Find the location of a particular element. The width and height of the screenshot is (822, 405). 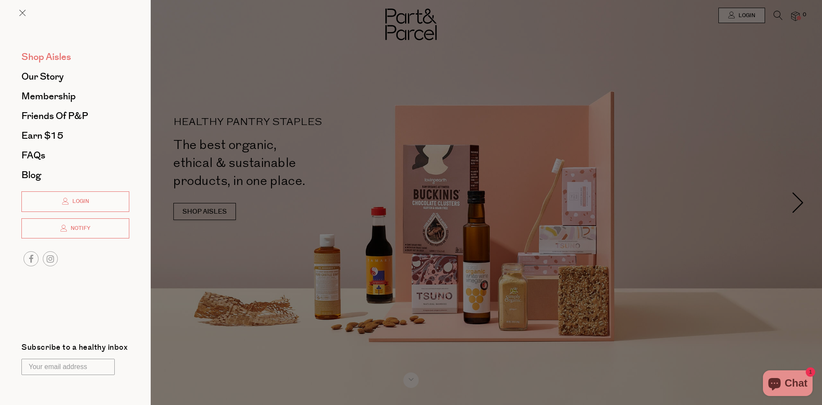

inbox-online-store-chat: Shopify online store chat is located at coordinates (788, 384).